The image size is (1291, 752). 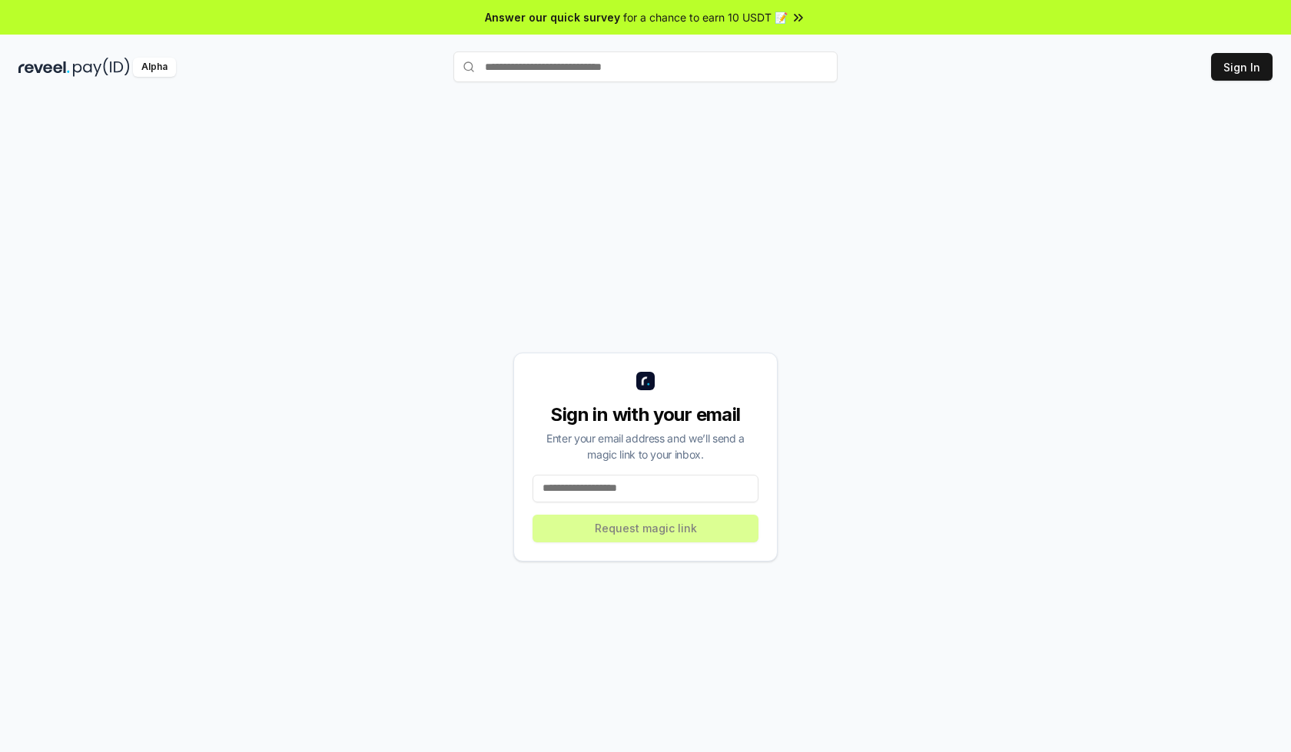 What do you see at coordinates (101, 67) in the screenshot?
I see `img: pay_id` at bounding box center [101, 67].